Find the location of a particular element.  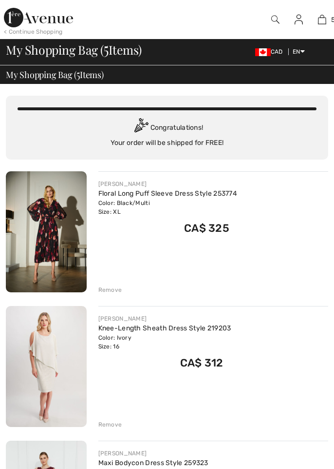

img: My Info is located at coordinates (299, 20).